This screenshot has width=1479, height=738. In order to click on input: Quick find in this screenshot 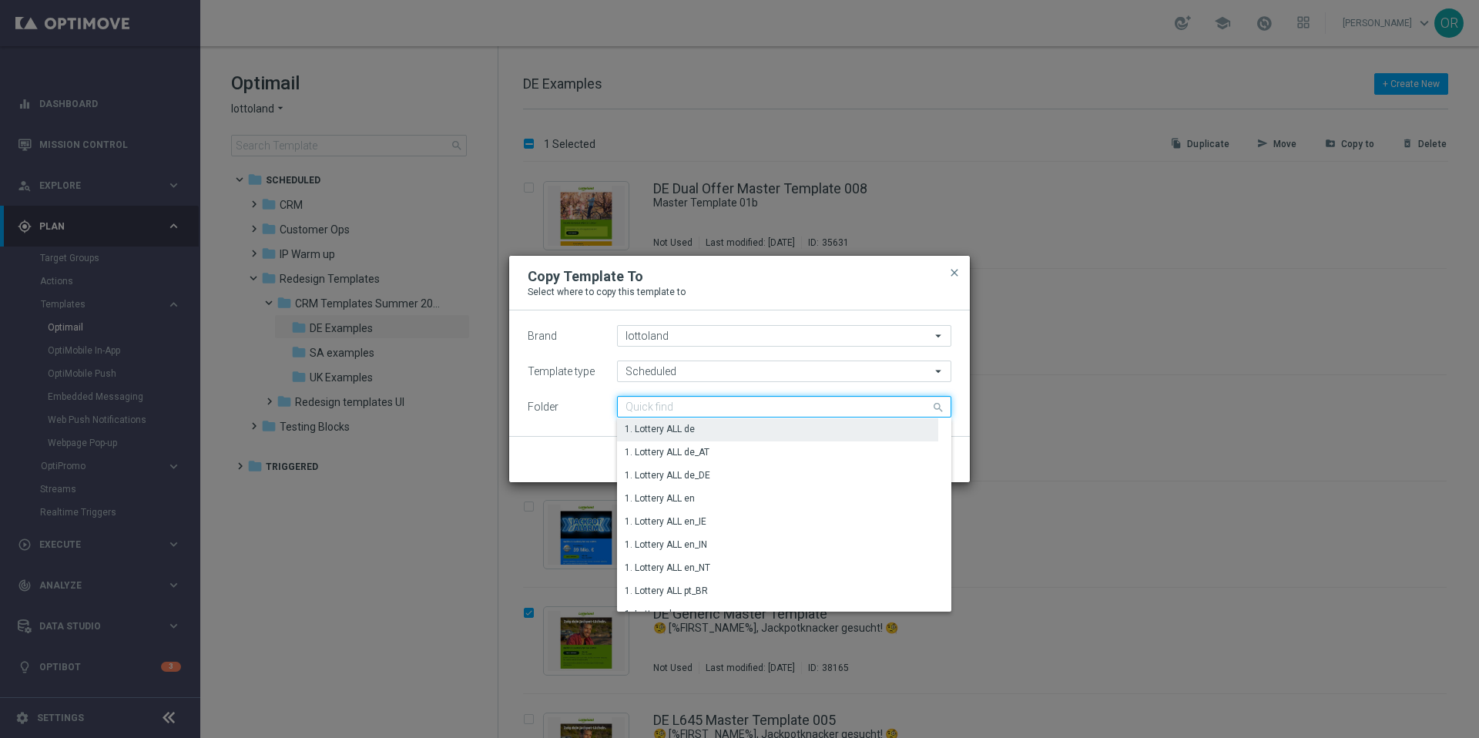, I will do `click(784, 407)`.